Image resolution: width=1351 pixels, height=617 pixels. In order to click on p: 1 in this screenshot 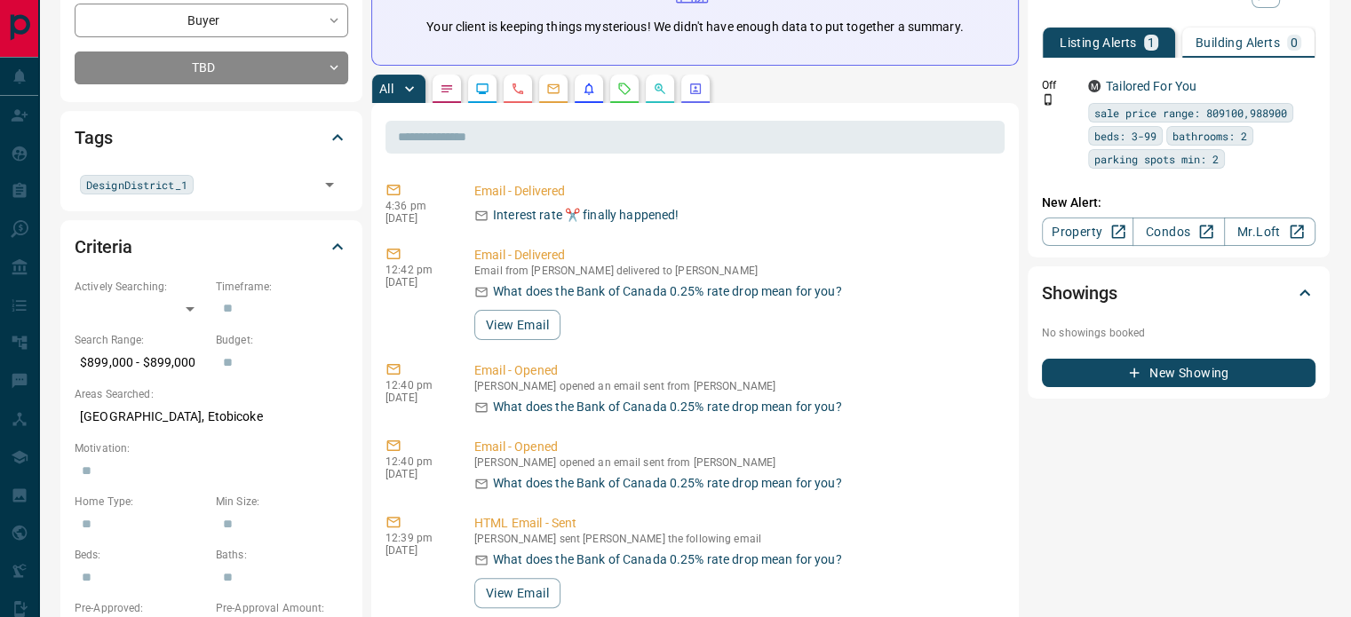, I will do `click(1151, 43)`.